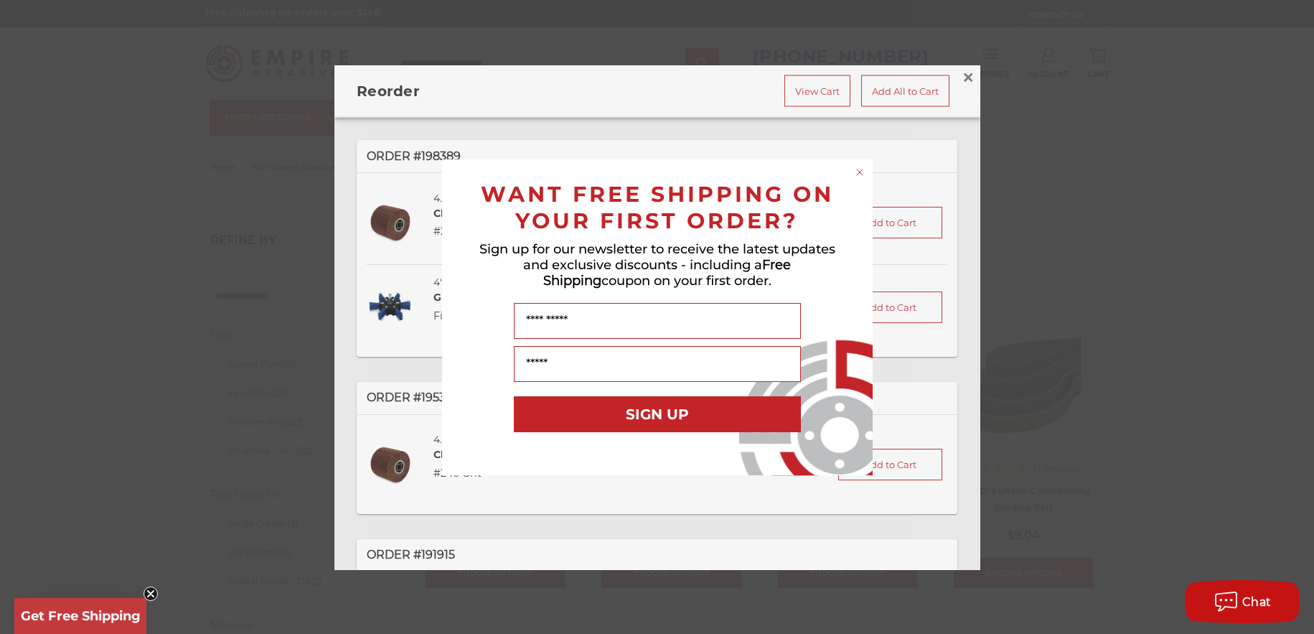 The height and width of the screenshot is (634, 1314). Describe the element at coordinates (657, 207) in the screenshot. I see `span: WANT FREE SHIPPING ON YOUR FIRST ORDER?` at that location.